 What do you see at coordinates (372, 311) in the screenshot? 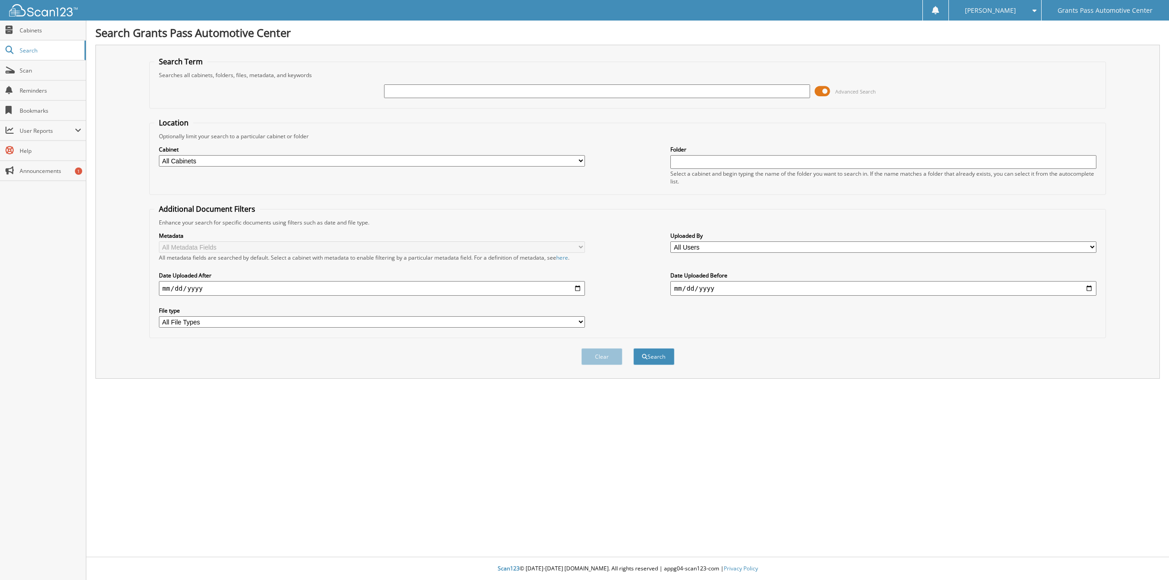
I see `label: File type` at bounding box center [372, 311].